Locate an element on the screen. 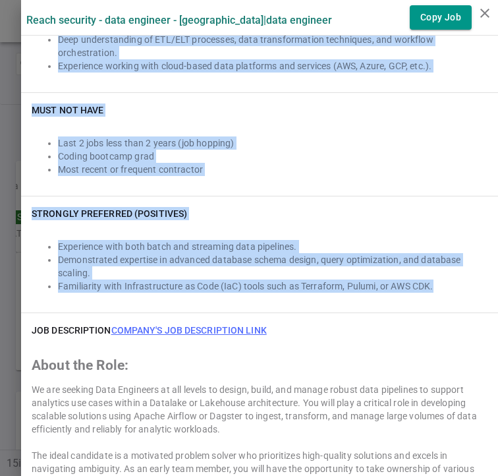 The width and height of the screenshot is (498, 476). h6: Must NOT Have is located at coordinates (67, 110).